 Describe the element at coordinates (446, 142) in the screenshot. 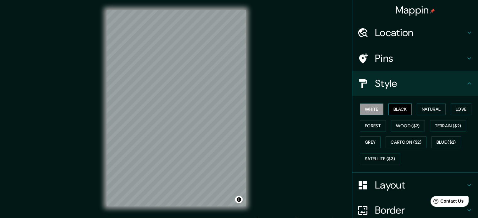

I see `button: Blue ($2)` at that location.